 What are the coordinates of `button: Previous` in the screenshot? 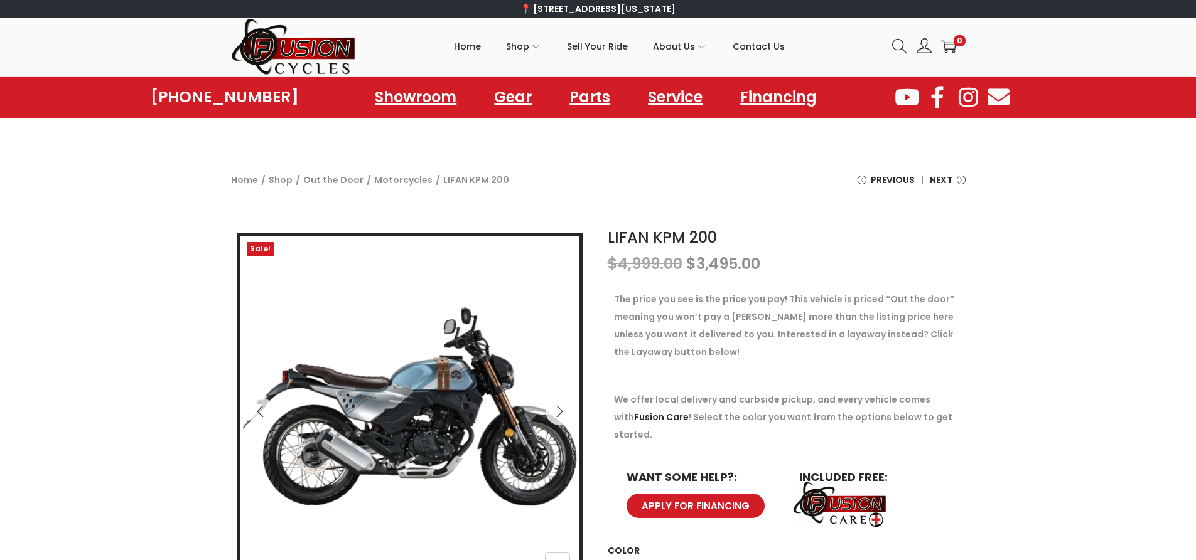 It's located at (260, 412).